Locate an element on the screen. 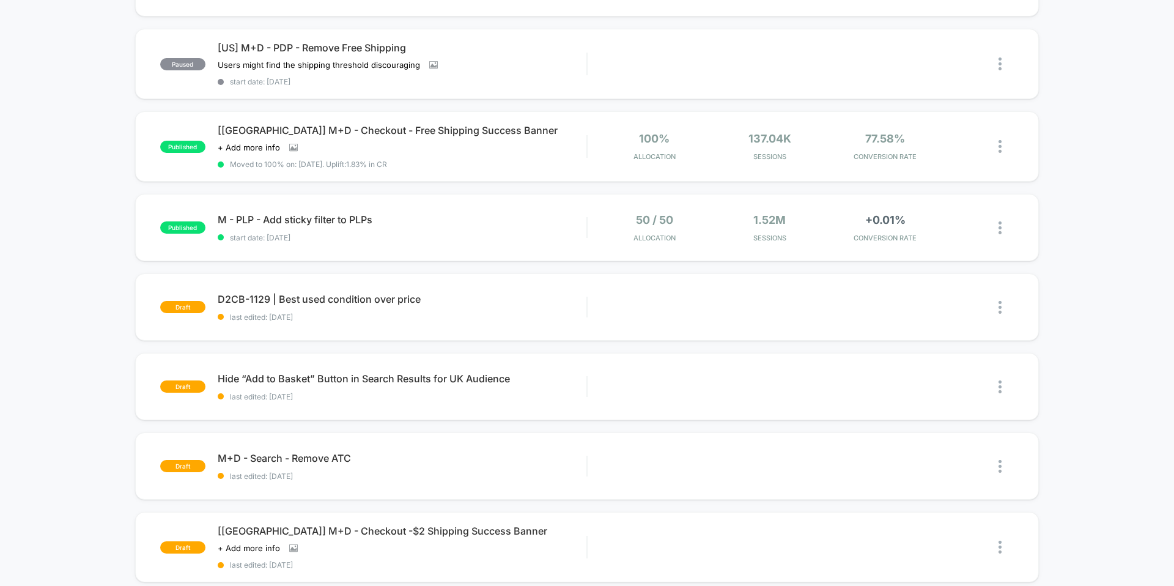 This screenshot has width=1174, height=586. span: 77.58% is located at coordinates (885, 138).